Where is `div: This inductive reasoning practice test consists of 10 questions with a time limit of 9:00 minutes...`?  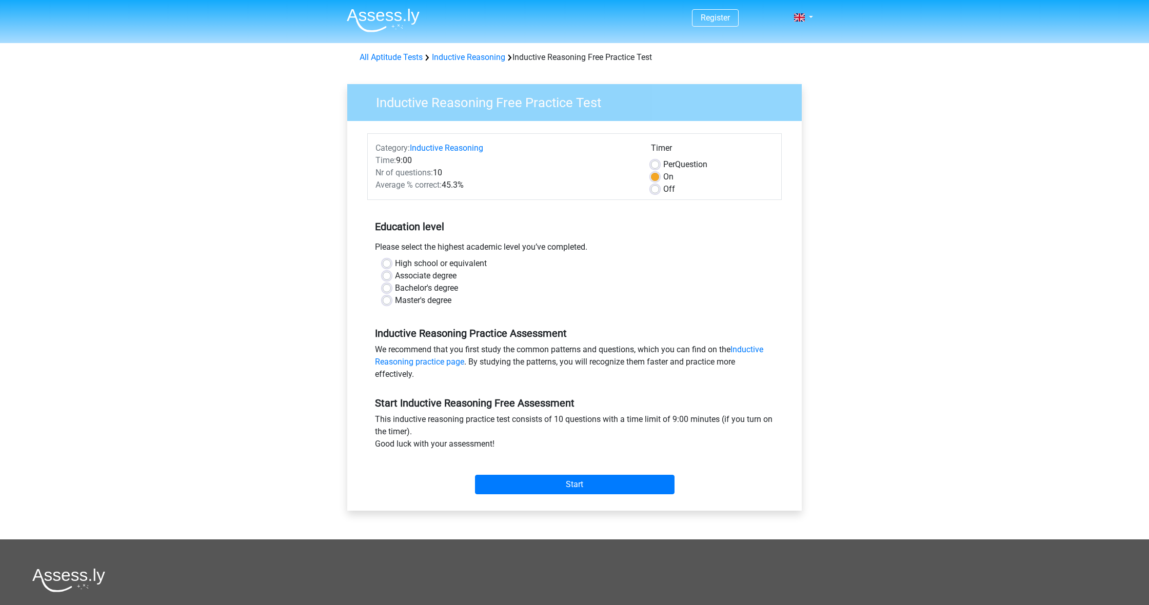
div: This inductive reasoning practice test consists of 10 questions with a time limit of 9:00 minutes... is located at coordinates (574, 434).